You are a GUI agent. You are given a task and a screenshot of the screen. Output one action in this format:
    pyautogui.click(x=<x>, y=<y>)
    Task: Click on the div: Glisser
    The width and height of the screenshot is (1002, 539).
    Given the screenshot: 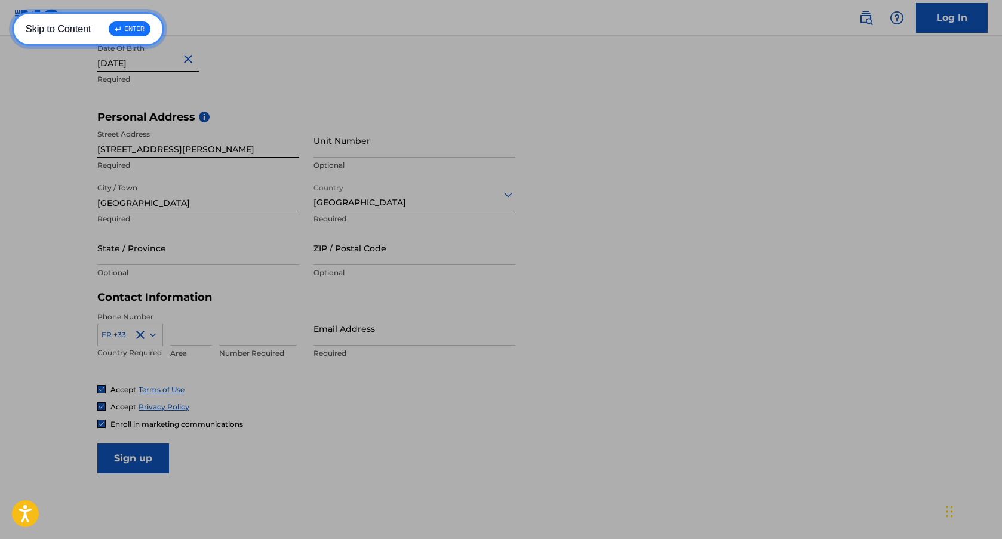 What is the action you would take?
    pyautogui.click(x=949, y=512)
    